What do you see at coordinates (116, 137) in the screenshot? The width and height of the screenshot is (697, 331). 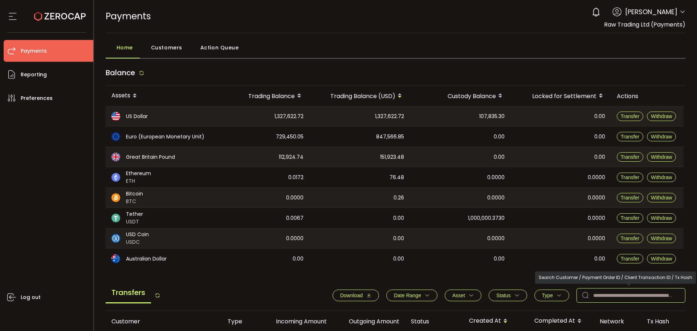 I see `img: eur_portfolio.svg` at bounding box center [116, 137].